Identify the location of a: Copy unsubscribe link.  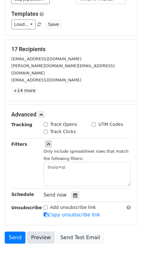
(72, 215).